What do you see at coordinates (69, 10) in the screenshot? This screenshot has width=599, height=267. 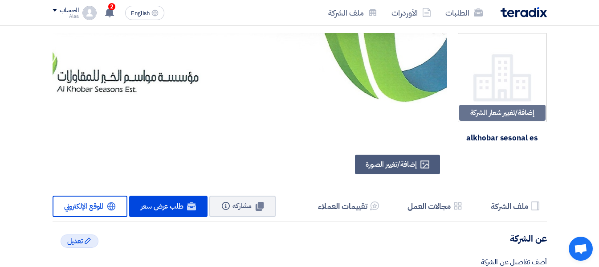 I see `div: الحساب` at bounding box center [69, 10].